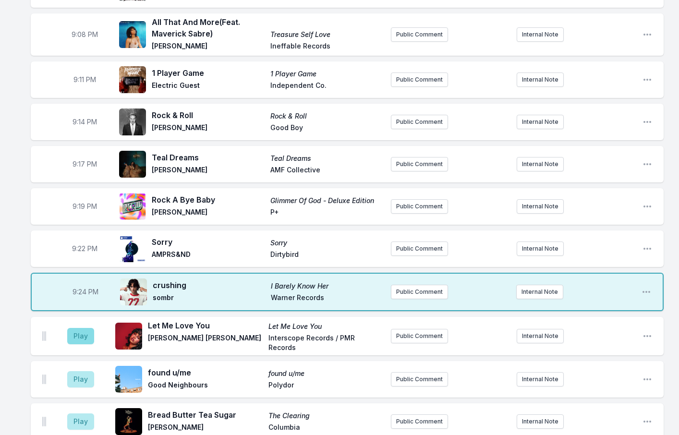 The width and height of the screenshot is (679, 435). I want to click on span: Polydor, so click(326, 386).